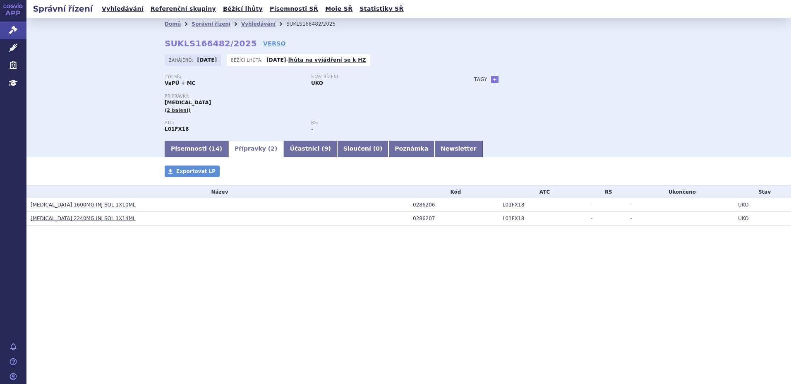 This screenshot has width=791, height=384. What do you see at coordinates (327, 60) in the screenshot?
I see `a: lhůta na vyjádření se k HZ` at bounding box center [327, 60].